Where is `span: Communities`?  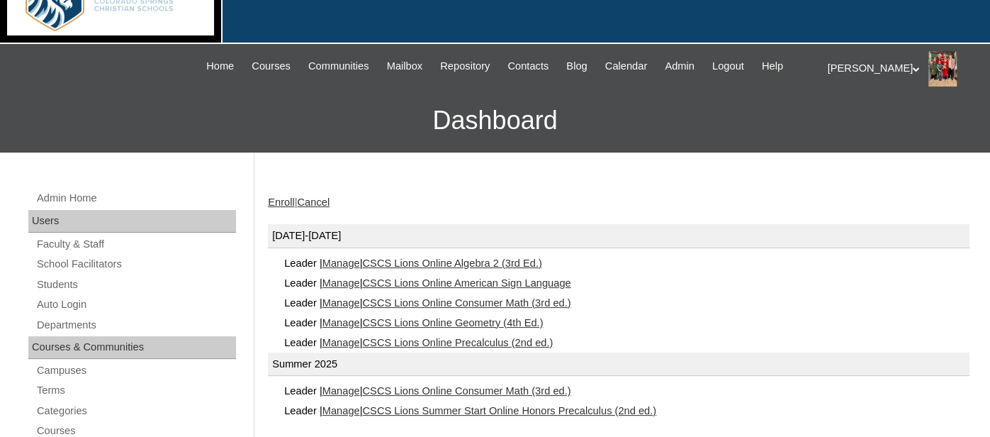 span: Communities is located at coordinates (339, 66).